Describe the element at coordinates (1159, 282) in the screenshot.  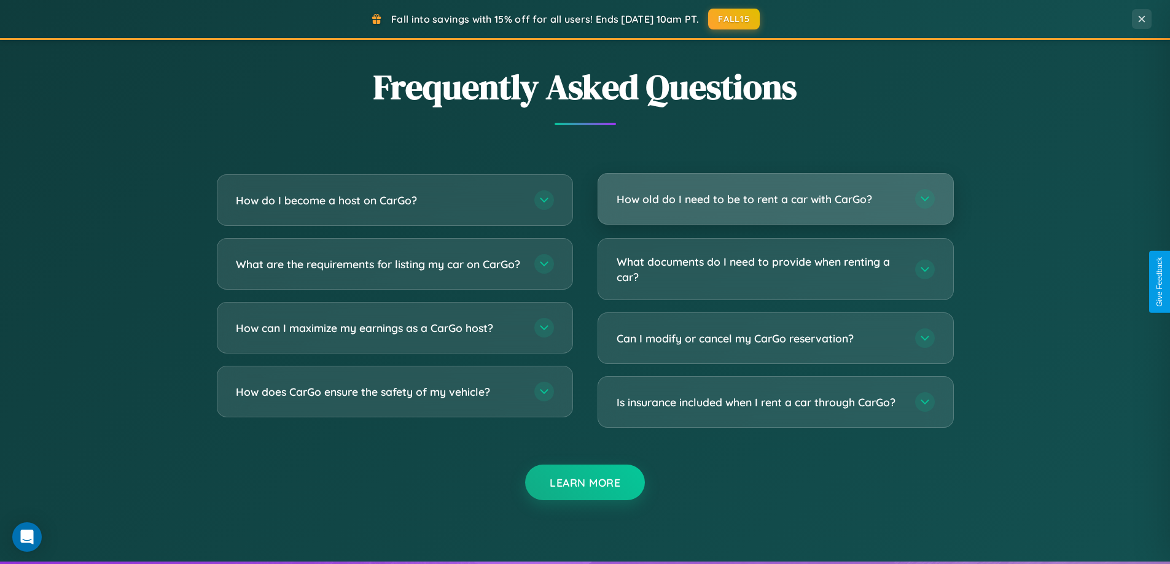
I see `div: Give Feedback` at that location.